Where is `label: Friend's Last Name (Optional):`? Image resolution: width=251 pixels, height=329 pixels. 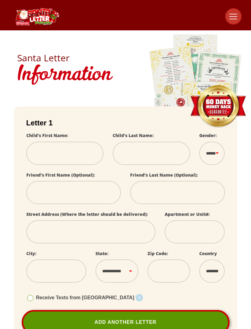 label: Friend's Last Name (Optional): is located at coordinates (164, 175).